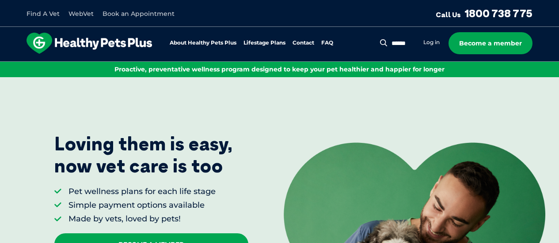  Describe the element at coordinates (431, 42) in the screenshot. I see `a: Log in` at that location.